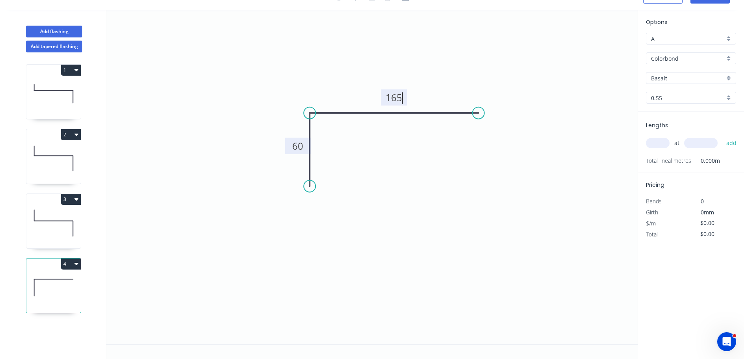 Image resolution: width=744 pixels, height=359 pixels. I want to click on span: Options, so click(657, 22).